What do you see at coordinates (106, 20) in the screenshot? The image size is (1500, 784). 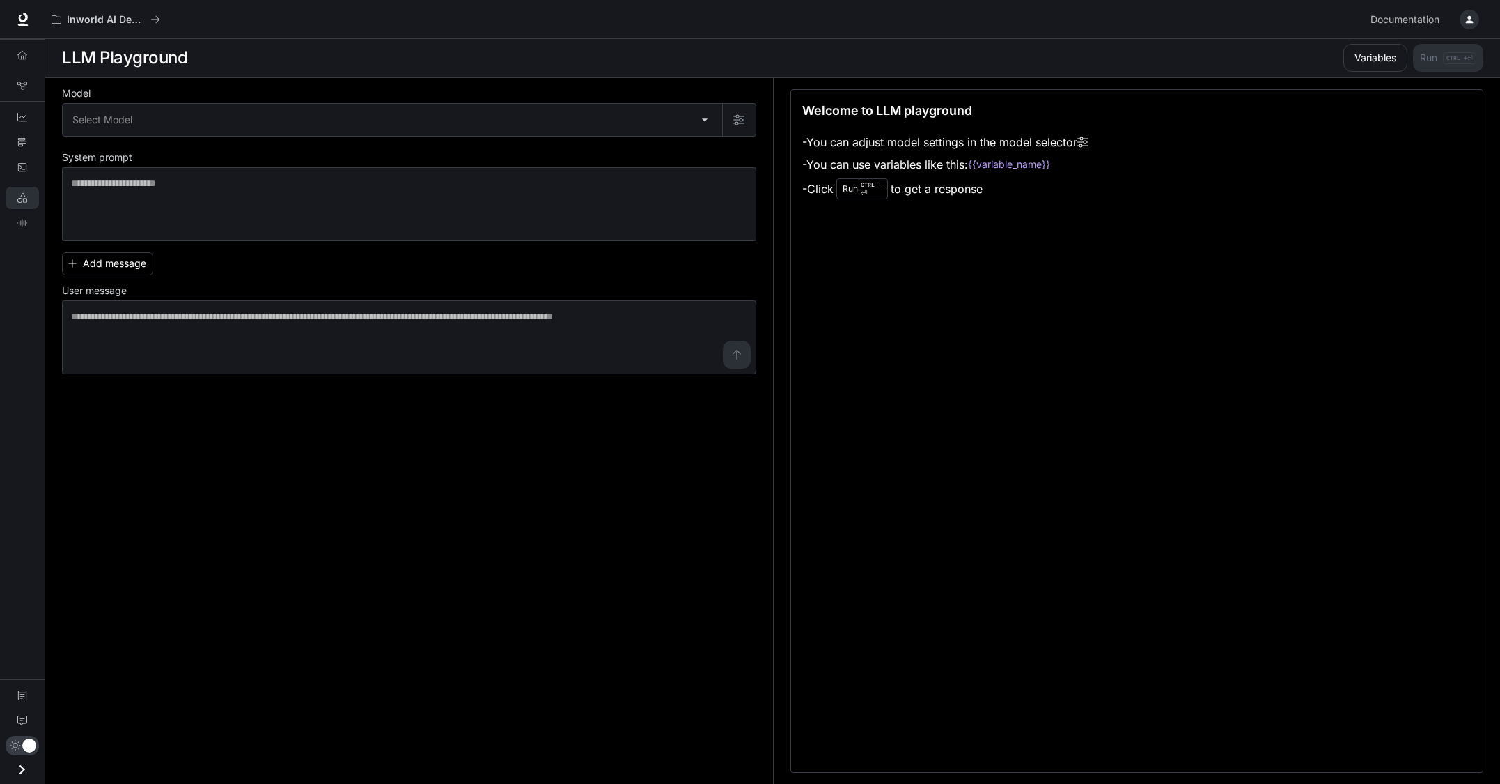 I see `button: All workspaces` at bounding box center [106, 20].